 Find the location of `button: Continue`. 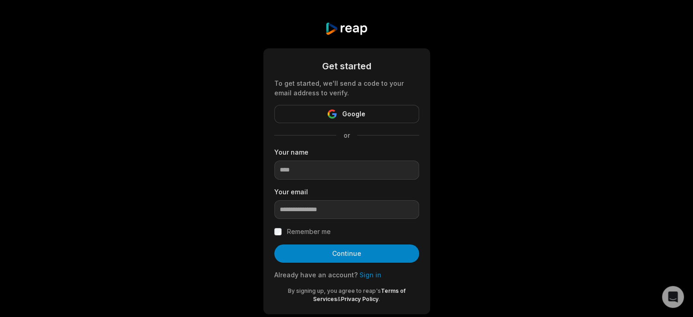

button: Continue is located at coordinates (347, 253).